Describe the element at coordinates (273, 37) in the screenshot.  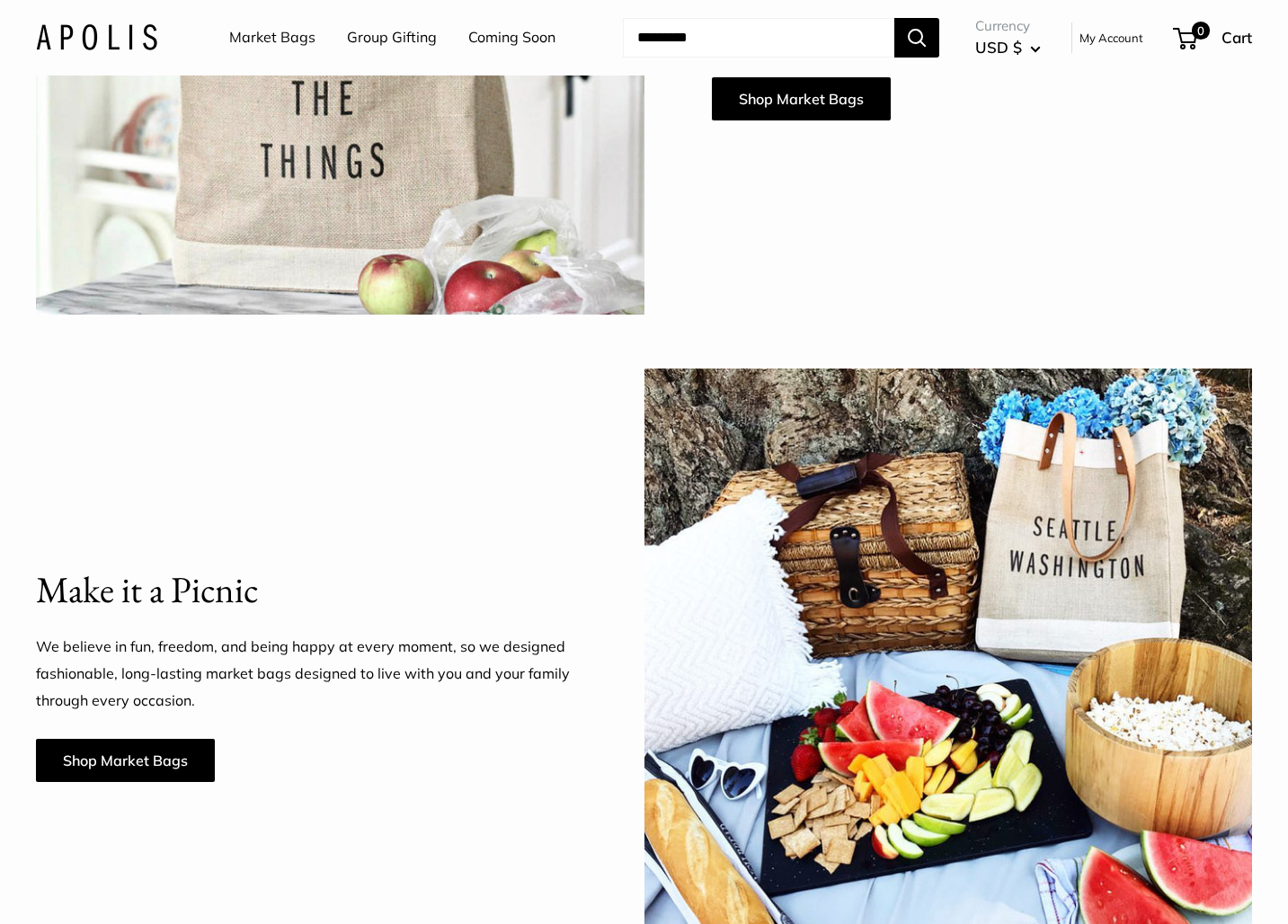
I see `a: Market Bags` at that location.